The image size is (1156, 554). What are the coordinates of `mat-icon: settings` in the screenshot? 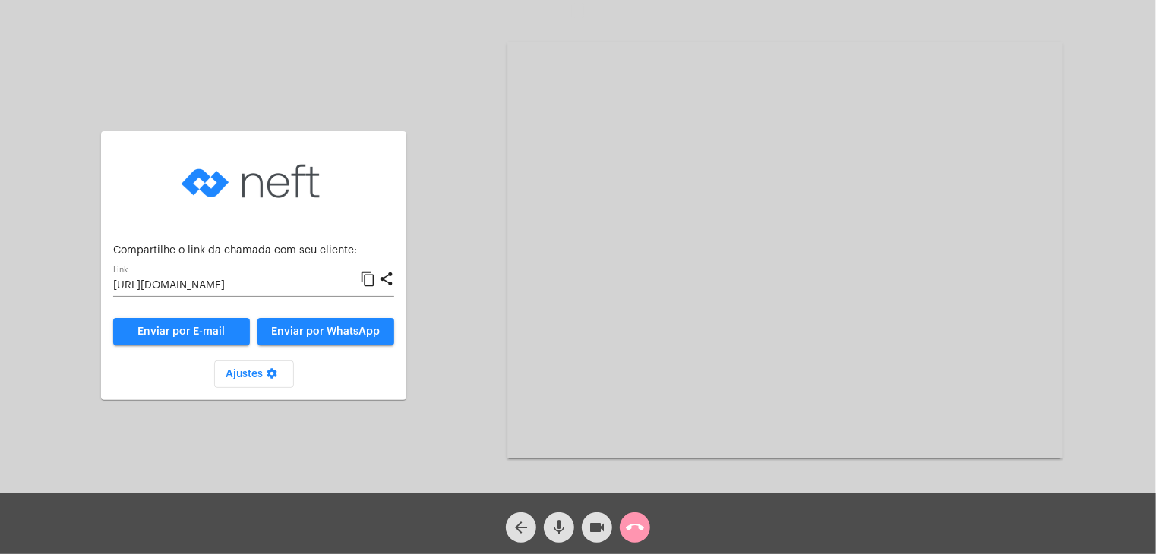 It's located at (273, 377).